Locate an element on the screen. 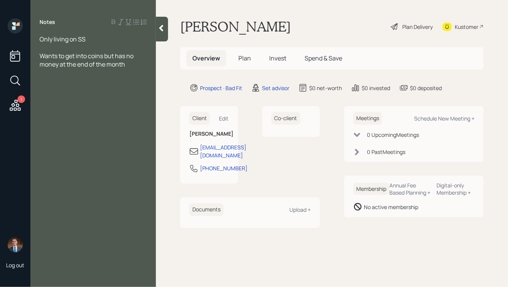 The height and width of the screenshot is (287, 508). h6: Documents is located at coordinates (206, 209).